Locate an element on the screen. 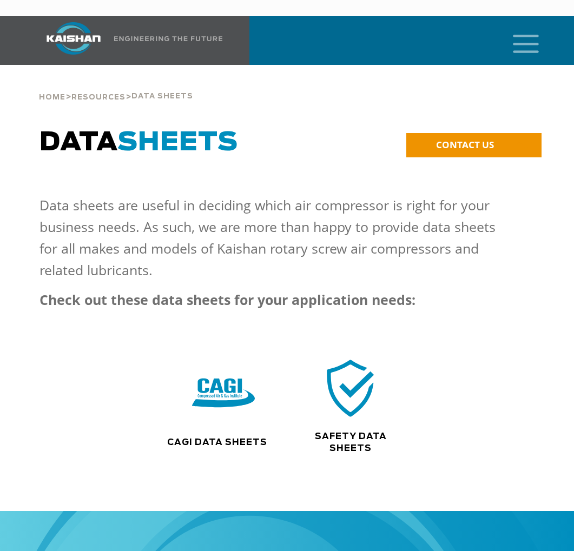  div: safety icon is located at coordinates (350, 388).